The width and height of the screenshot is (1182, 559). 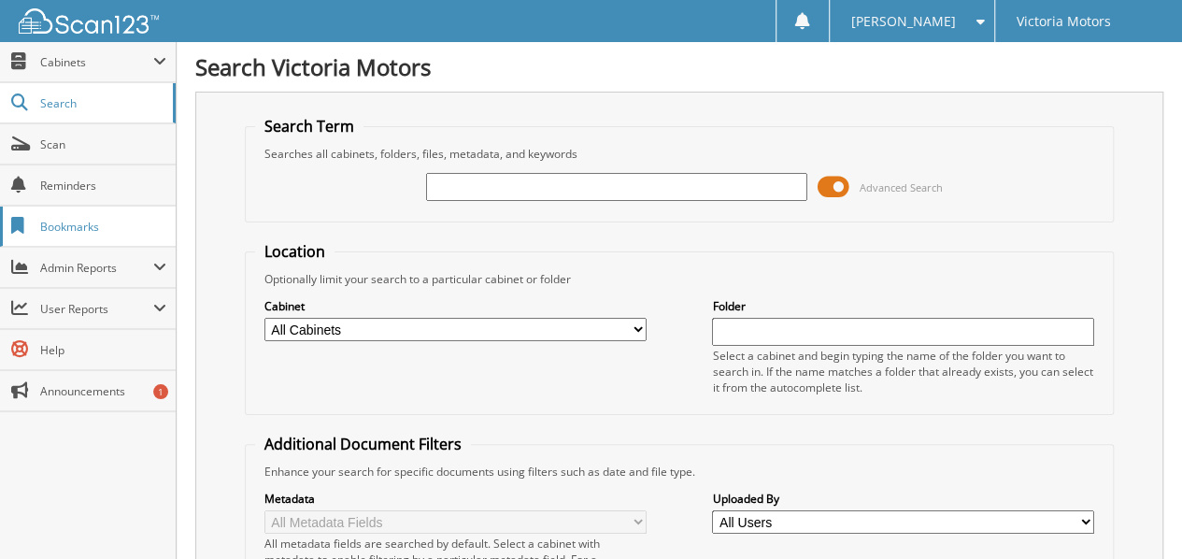 I want to click on label: Metadata, so click(x=455, y=498).